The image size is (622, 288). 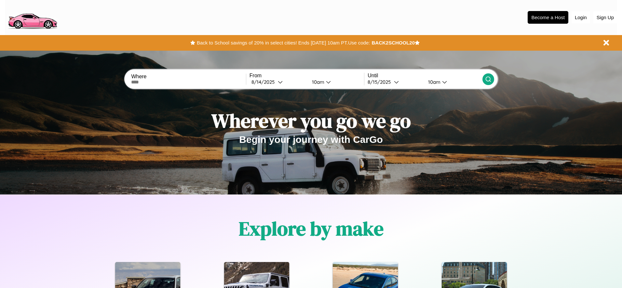 I want to click on button: Sign Up, so click(x=605, y=17).